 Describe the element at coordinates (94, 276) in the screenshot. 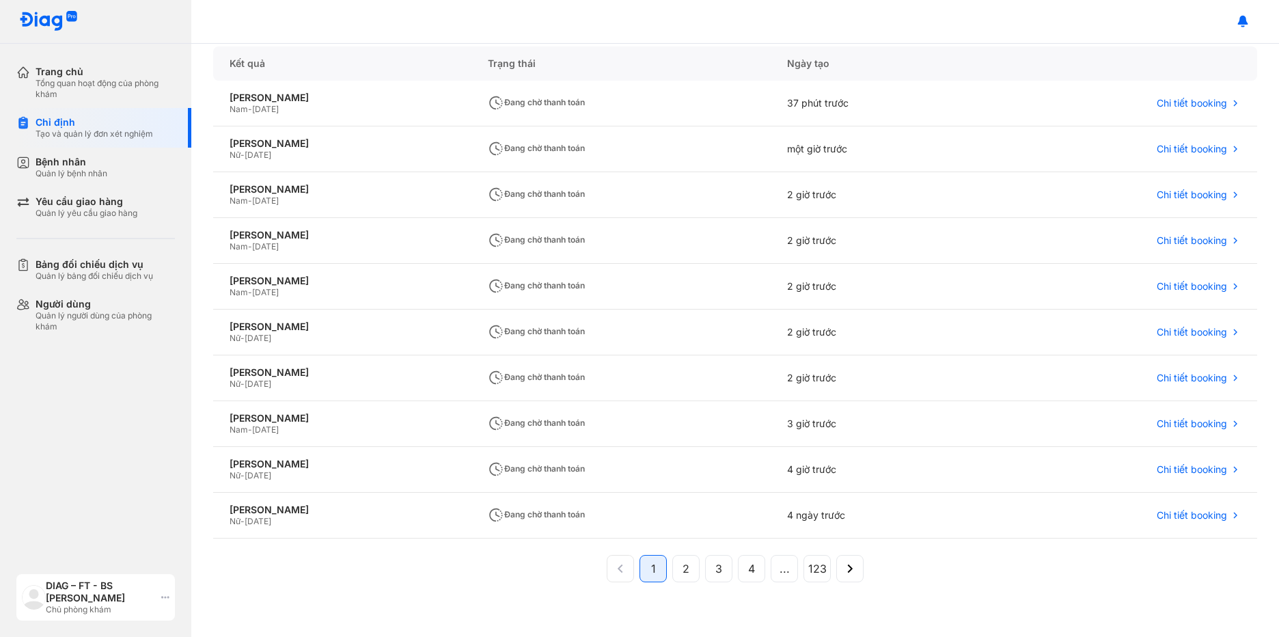

I see `div: Quản lý bảng đối chiếu dịch vụ` at that location.